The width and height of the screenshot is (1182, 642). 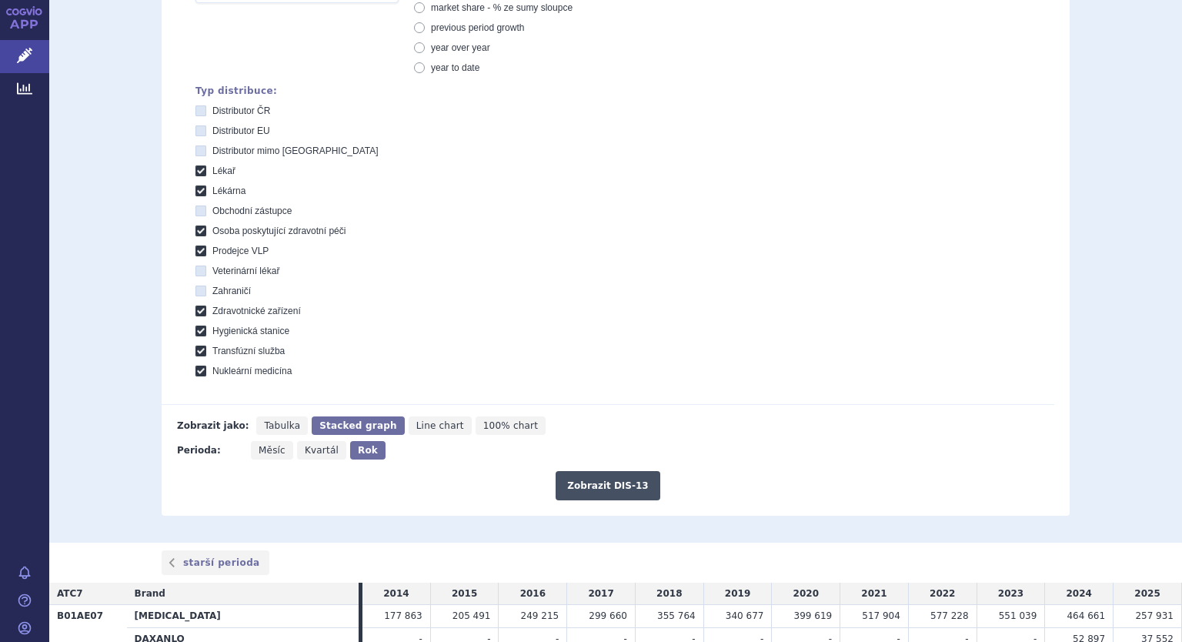 What do you see at coordinates (249, 351) in the screenshot?
I see `span: Transfúzní služba` at bounding box center [249, 351].